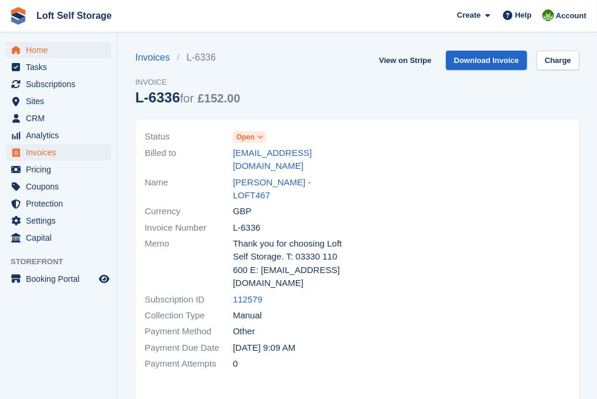  I want to click on nav: breadcrumbs, so click(188, 58).